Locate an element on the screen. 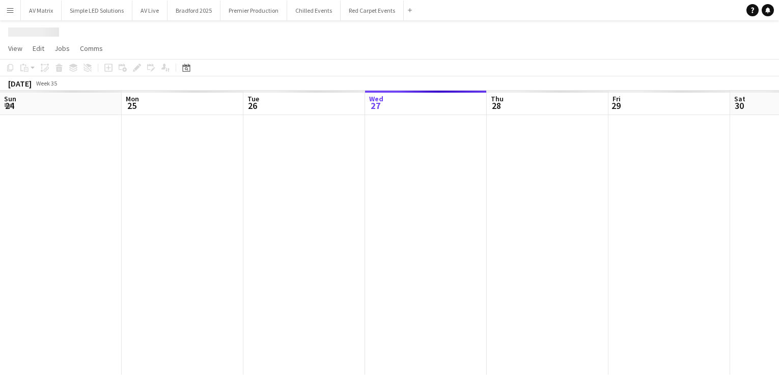 This screenshot has height=392, width=779. span: Tue is located at coordinates (253, 99).